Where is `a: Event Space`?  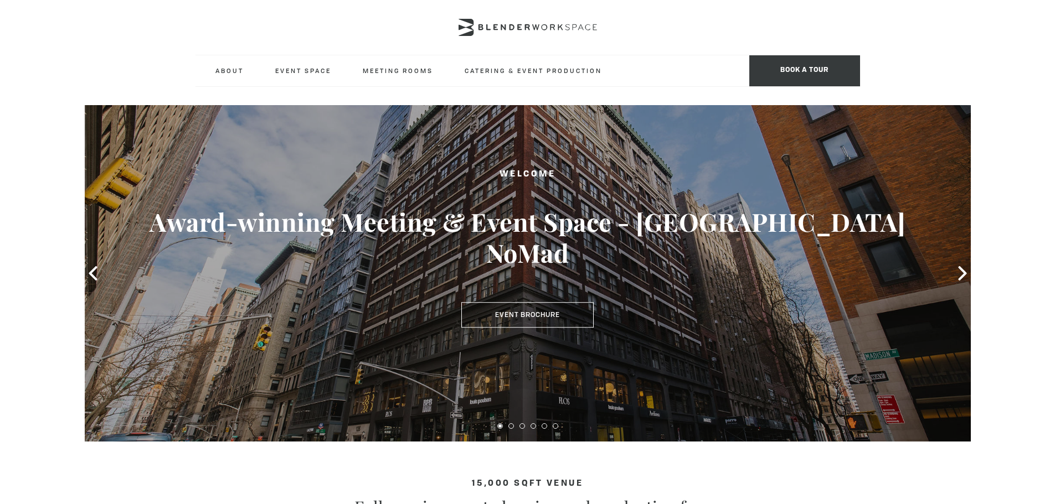 a: Event Space is located at coordinates (303, 70).